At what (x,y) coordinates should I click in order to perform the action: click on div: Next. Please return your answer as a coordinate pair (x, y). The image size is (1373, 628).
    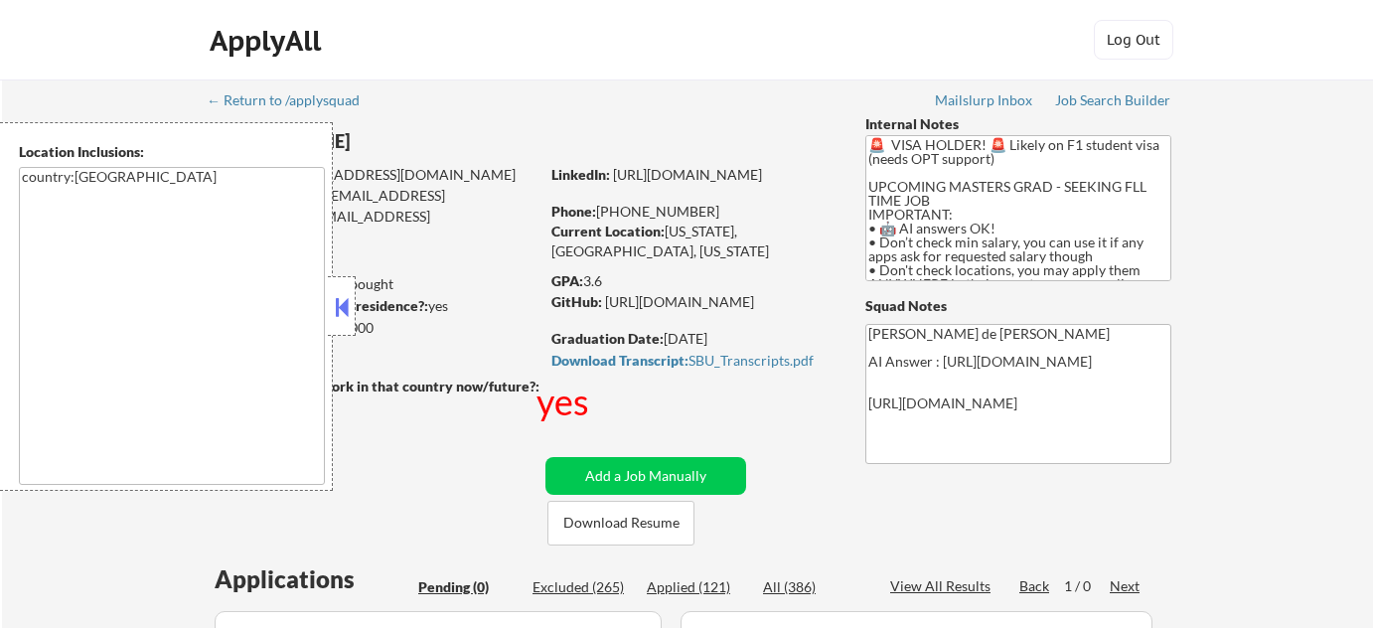
    Looking at the image, I should click on (1125, 586).